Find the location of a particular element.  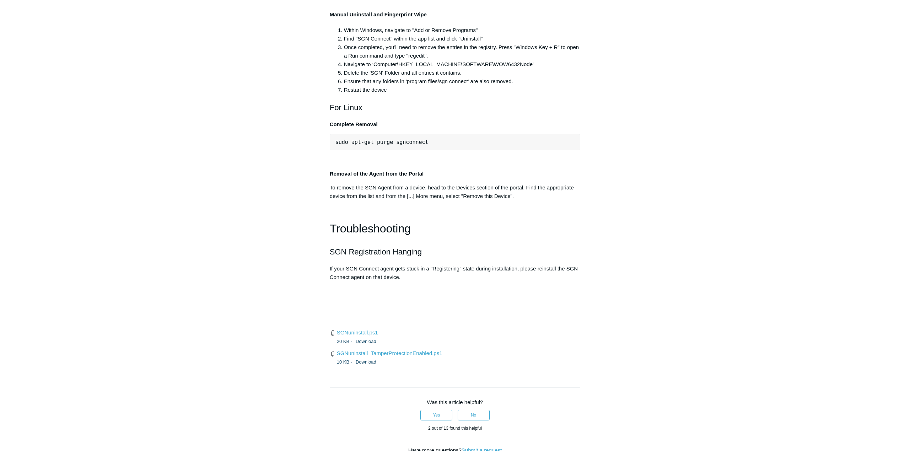

pre: sudo apt-get purge sgnconnect is located at coordinates (455, 142).